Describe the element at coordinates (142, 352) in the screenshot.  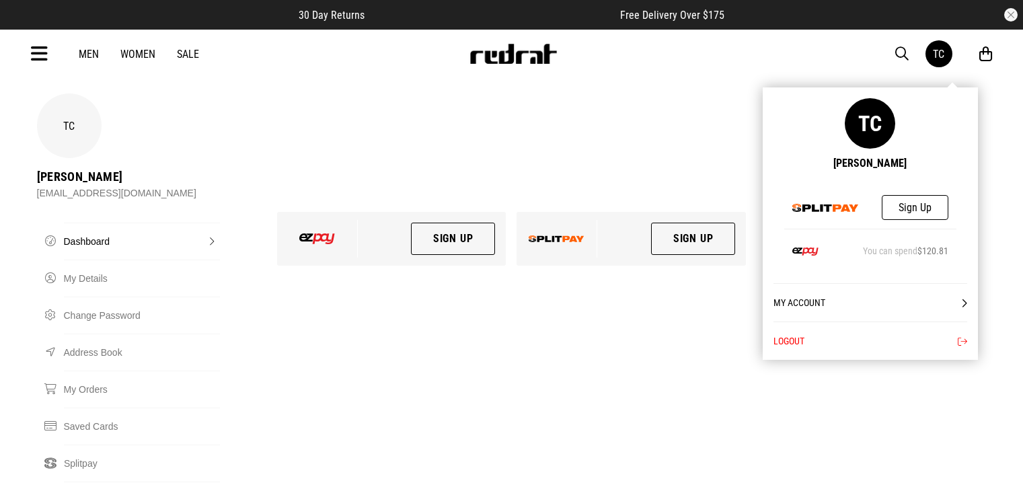
I see `a: Address Book` at that location.